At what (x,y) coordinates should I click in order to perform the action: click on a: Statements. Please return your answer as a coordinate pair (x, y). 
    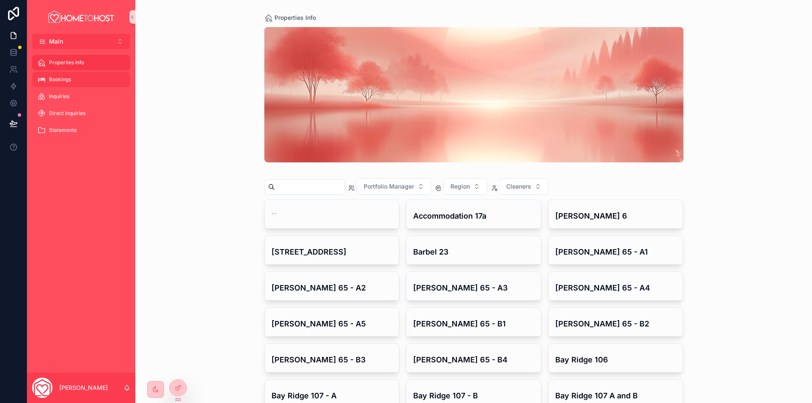
    Looking at the image, I should click on (81, 130).